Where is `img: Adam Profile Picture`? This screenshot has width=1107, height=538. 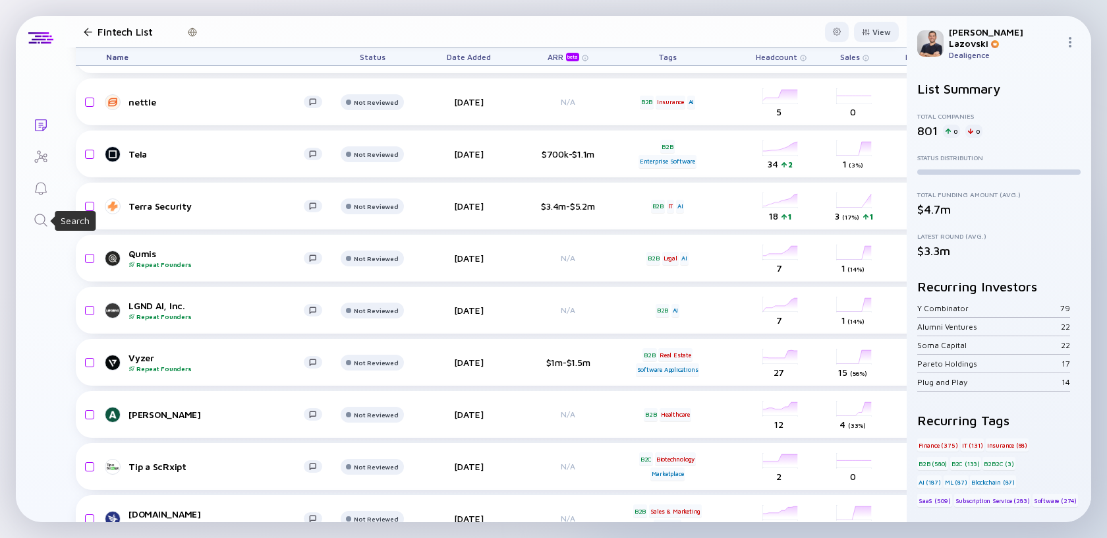 img: Adam Profile Picture is located at coordinates (931, 44).